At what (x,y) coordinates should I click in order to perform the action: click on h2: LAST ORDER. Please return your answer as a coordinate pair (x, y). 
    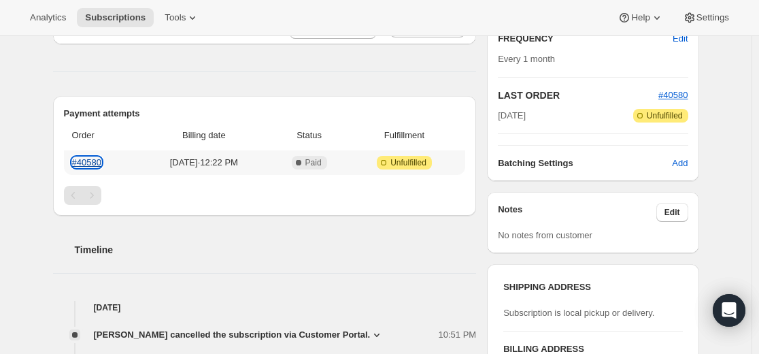
    Looking at the image, I should click on (578, 95).